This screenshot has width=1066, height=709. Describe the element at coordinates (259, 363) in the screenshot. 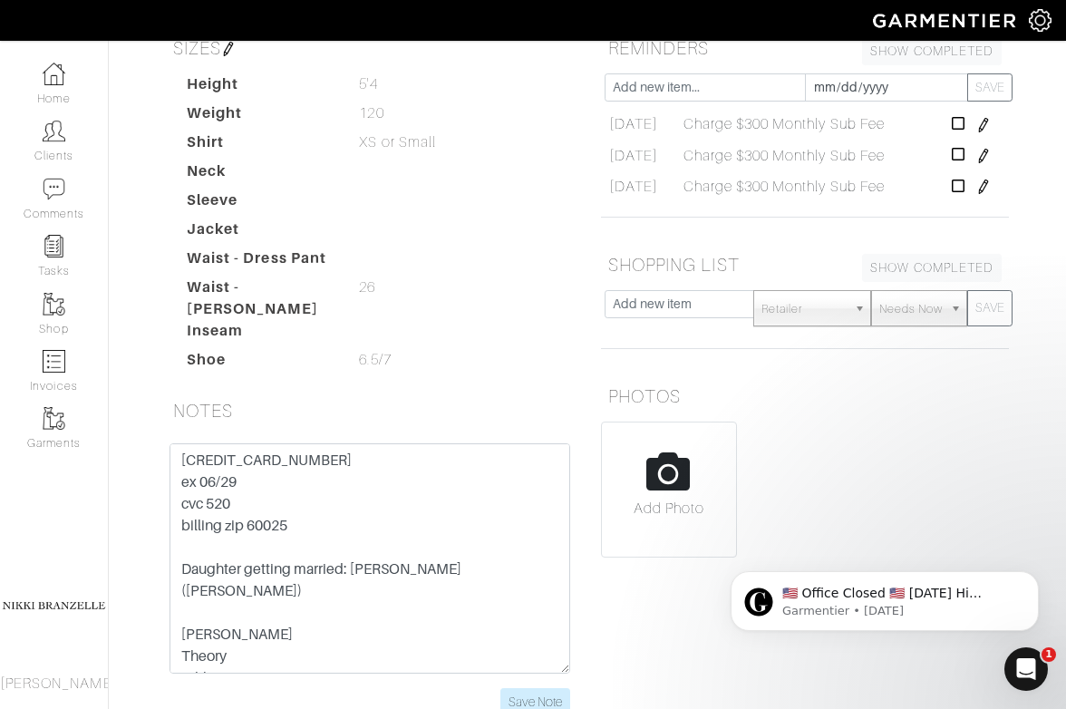

I see `dt: Shoe` at that location.